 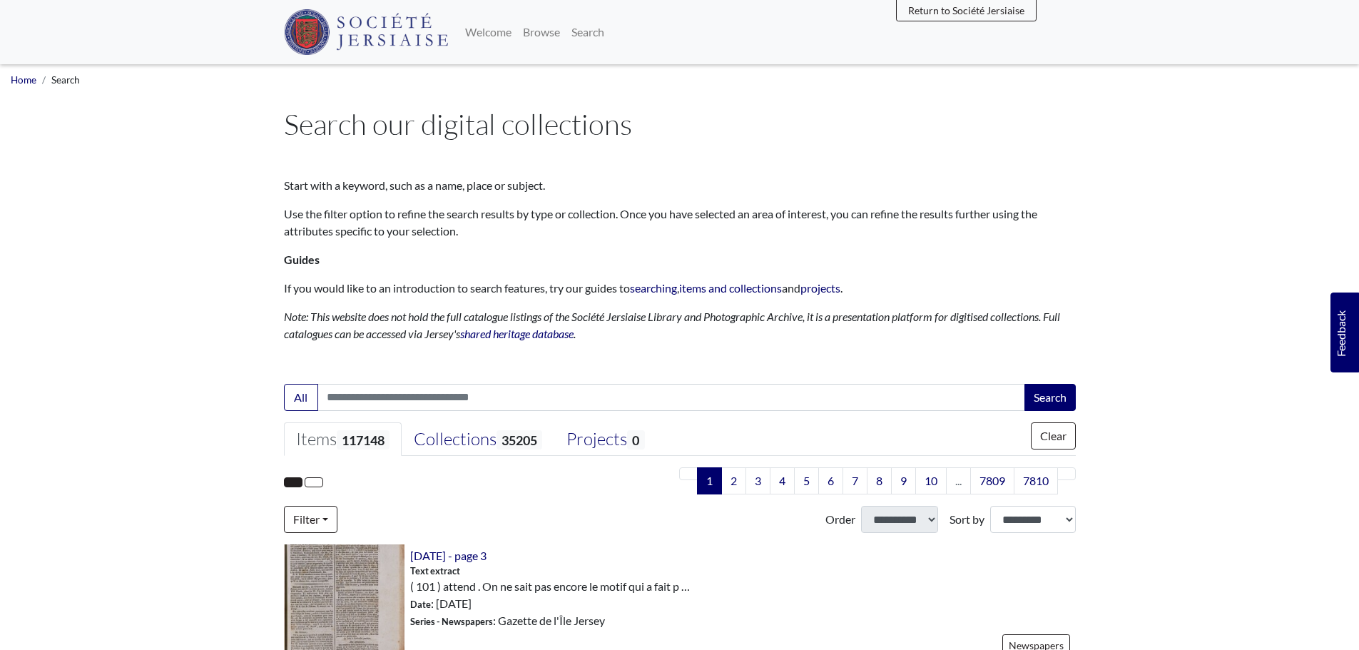 What do you see at coordinates (758, 481) in the screenshot?
I see `a: Goto page 3` at bounding box center [758, 481].